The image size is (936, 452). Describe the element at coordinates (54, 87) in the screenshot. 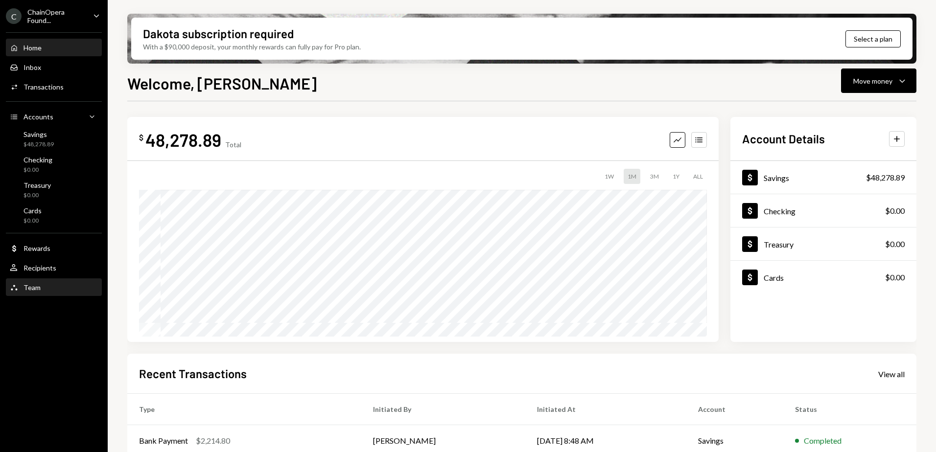

I see `a: Transactions` at that location.